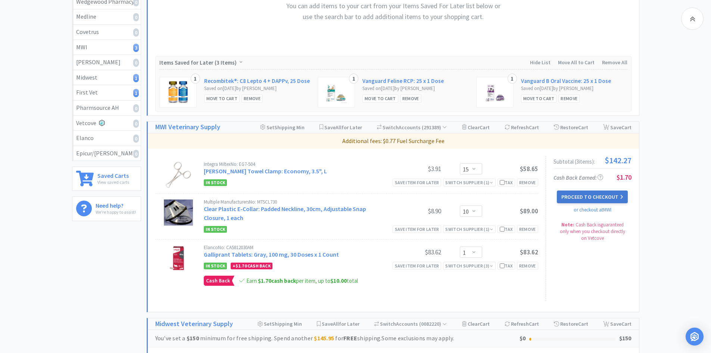 The width and height of the screenshot is (711, 353). What do you see at coordinates (136, 48) in the screenshot?
I see `i: 3` at bounding box center [136, 48].